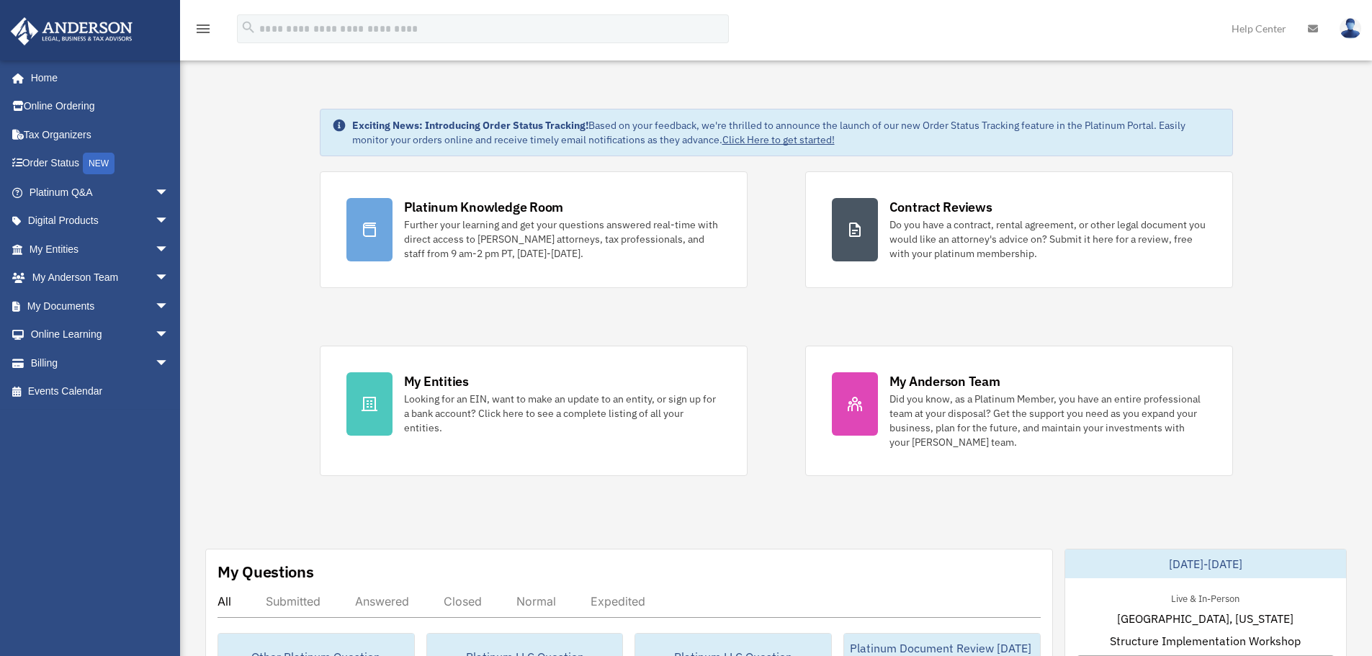 This screenshot has width=1372, height=656. Describe the element at coordinates (536, 601) in the screenshot. I see `div: Normal` at that location.